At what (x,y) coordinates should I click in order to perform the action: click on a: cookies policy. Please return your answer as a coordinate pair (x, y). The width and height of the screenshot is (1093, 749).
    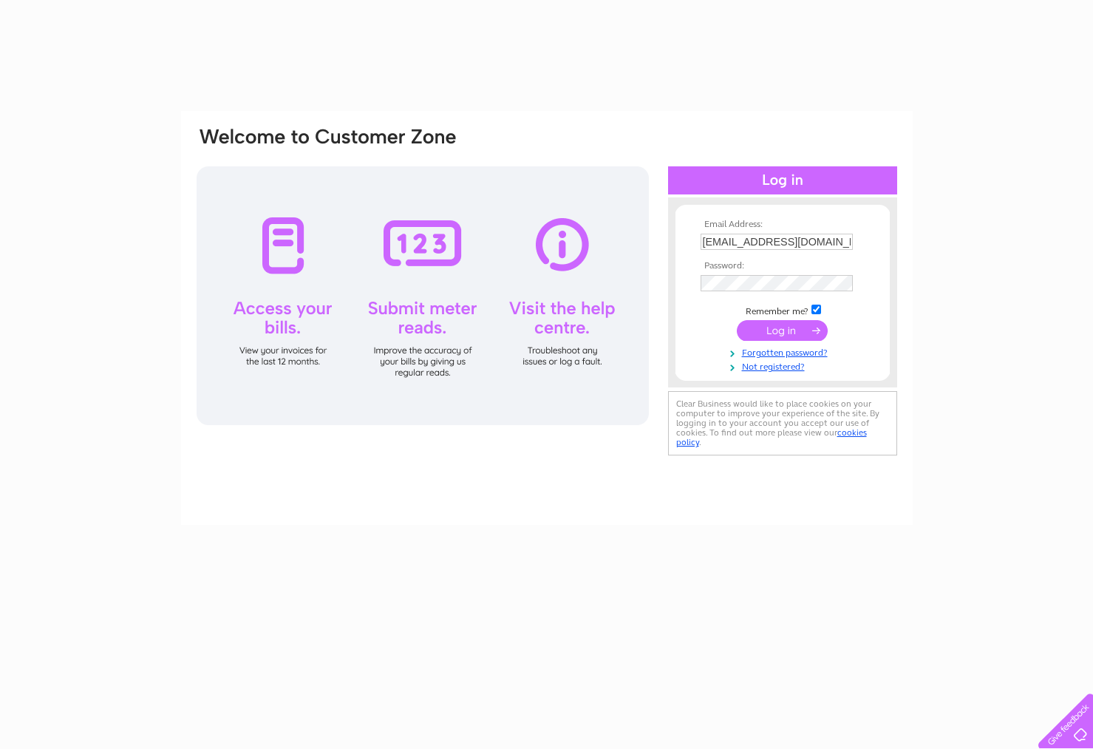
    Looking at the image, I should click on (772, 437).